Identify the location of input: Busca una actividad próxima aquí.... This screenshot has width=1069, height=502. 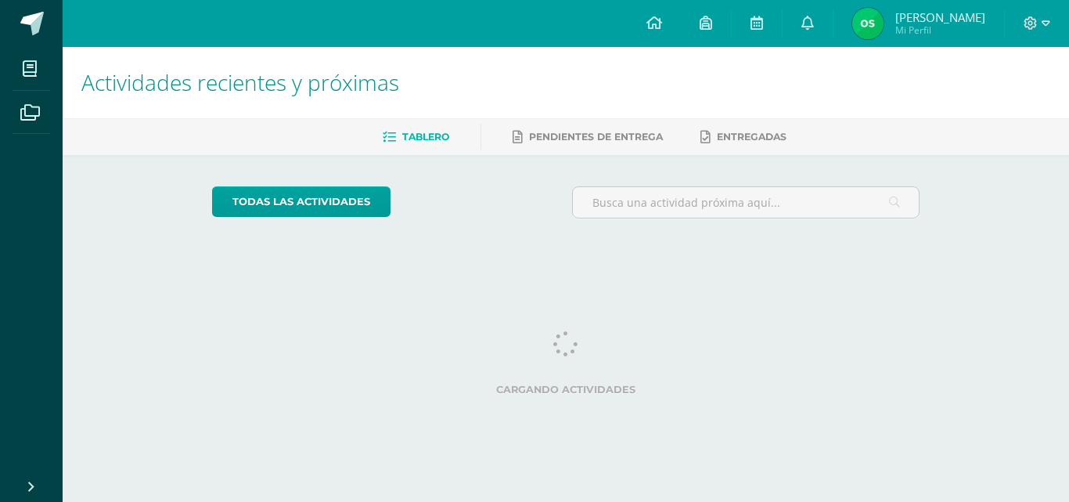
(746, 202).